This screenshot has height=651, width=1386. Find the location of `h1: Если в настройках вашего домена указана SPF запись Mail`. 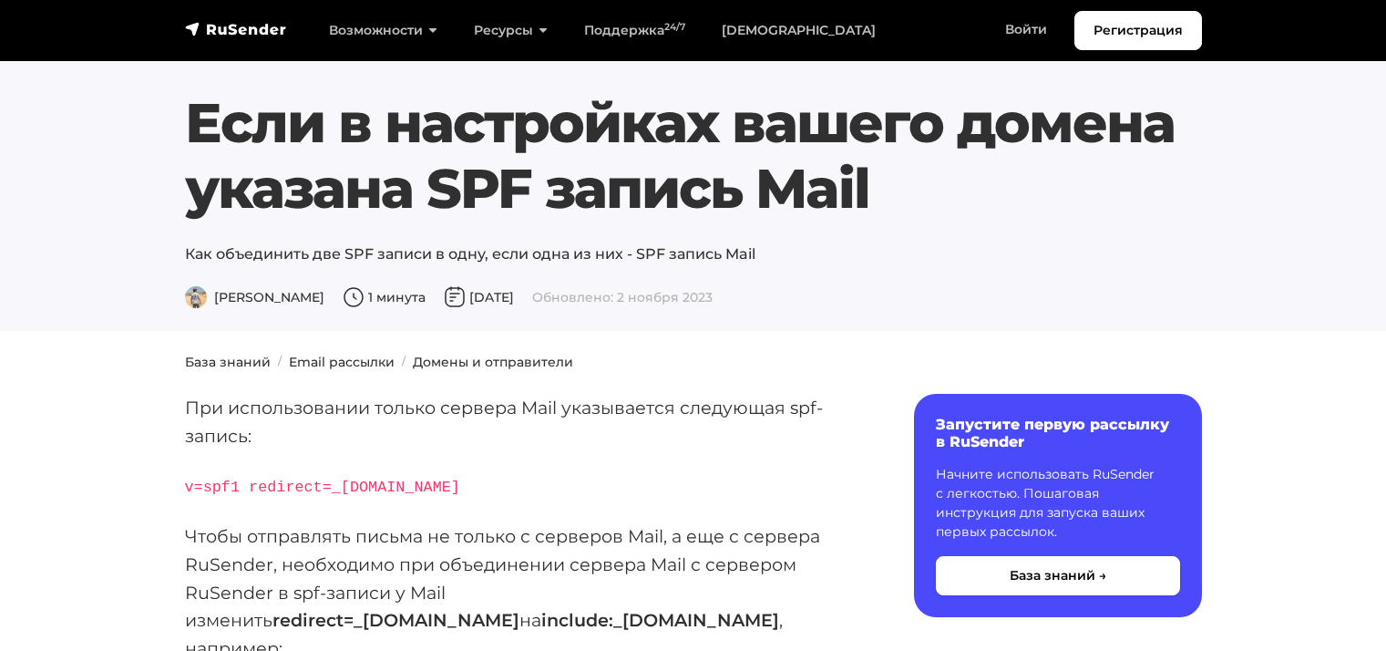

h1: Если в настройках вашего домена указана SPF запись Mail is located at coordinates (694, 156).